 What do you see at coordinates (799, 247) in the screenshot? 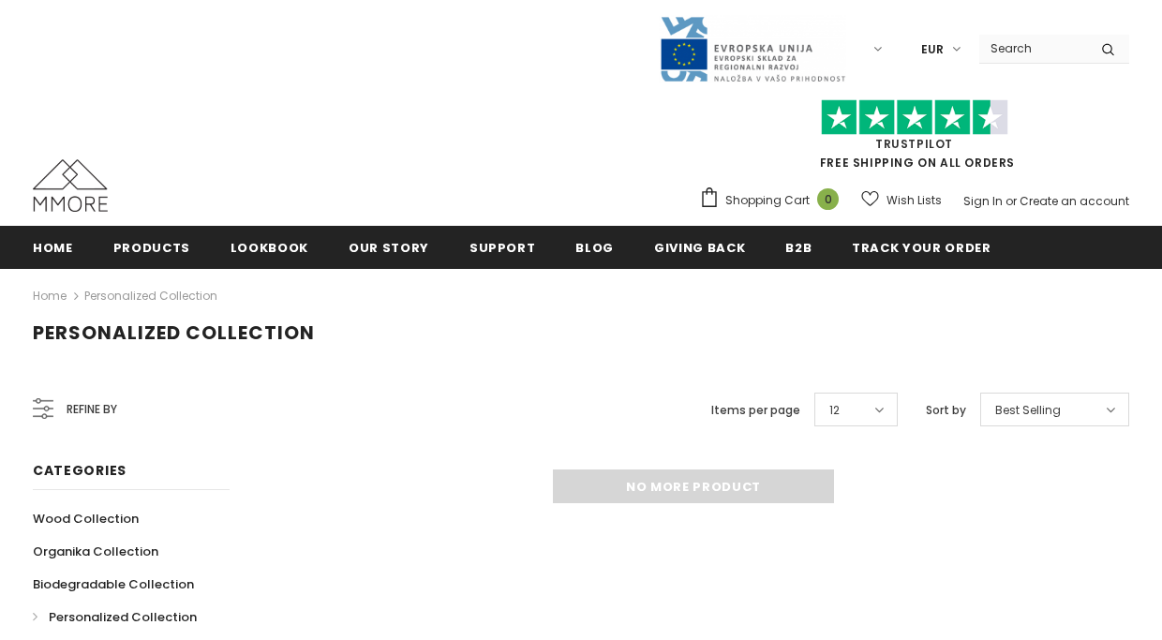
I see `span: B2B` at bounding box center [799, 247].